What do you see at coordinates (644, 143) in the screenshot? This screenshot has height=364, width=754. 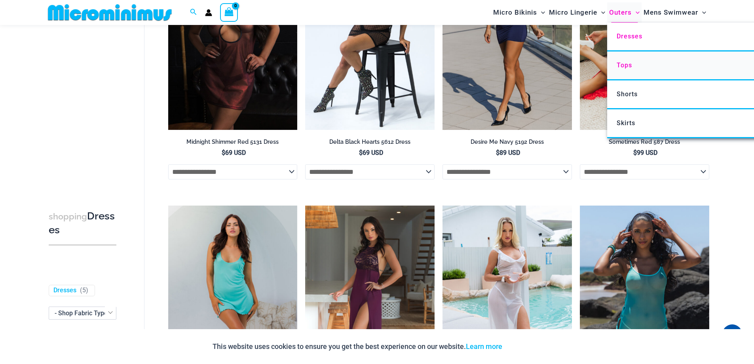 I see `a: Sometimes Red 587 Dress` at bounding box center [644, 143].